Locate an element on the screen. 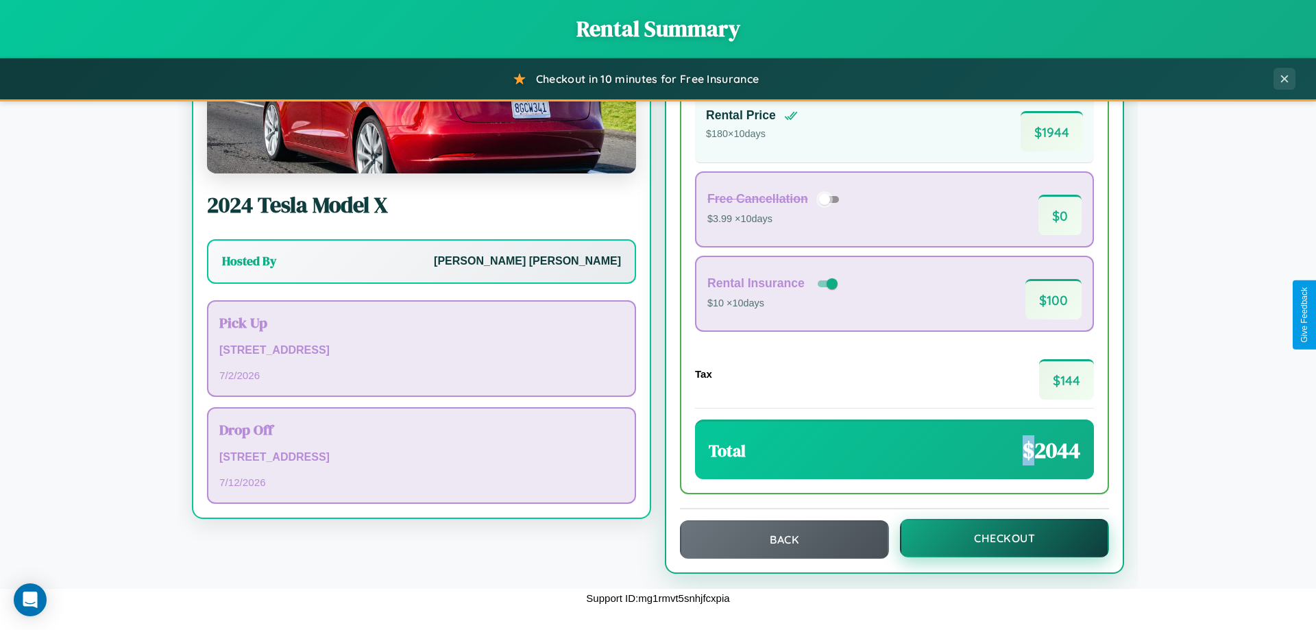  button: Checkout is located at coordinates (1004, 538).